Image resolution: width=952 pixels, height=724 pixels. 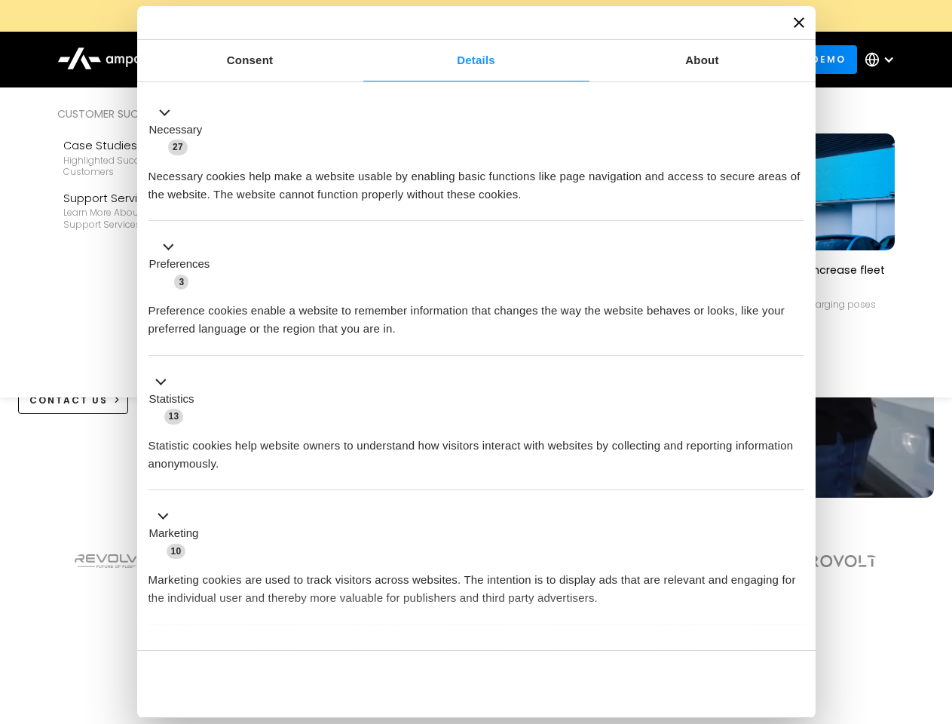 What do you see at coordinates (174, 416) in the screenshot?
I see `span: 13` at bounding box center [174, 416].